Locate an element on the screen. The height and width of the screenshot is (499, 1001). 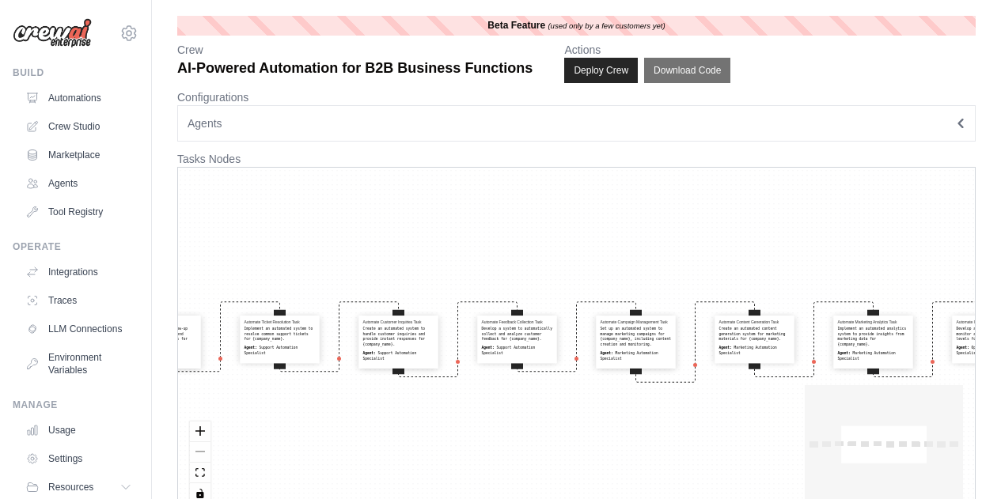
a: Tool Registry is located at coordinates (78, 212).